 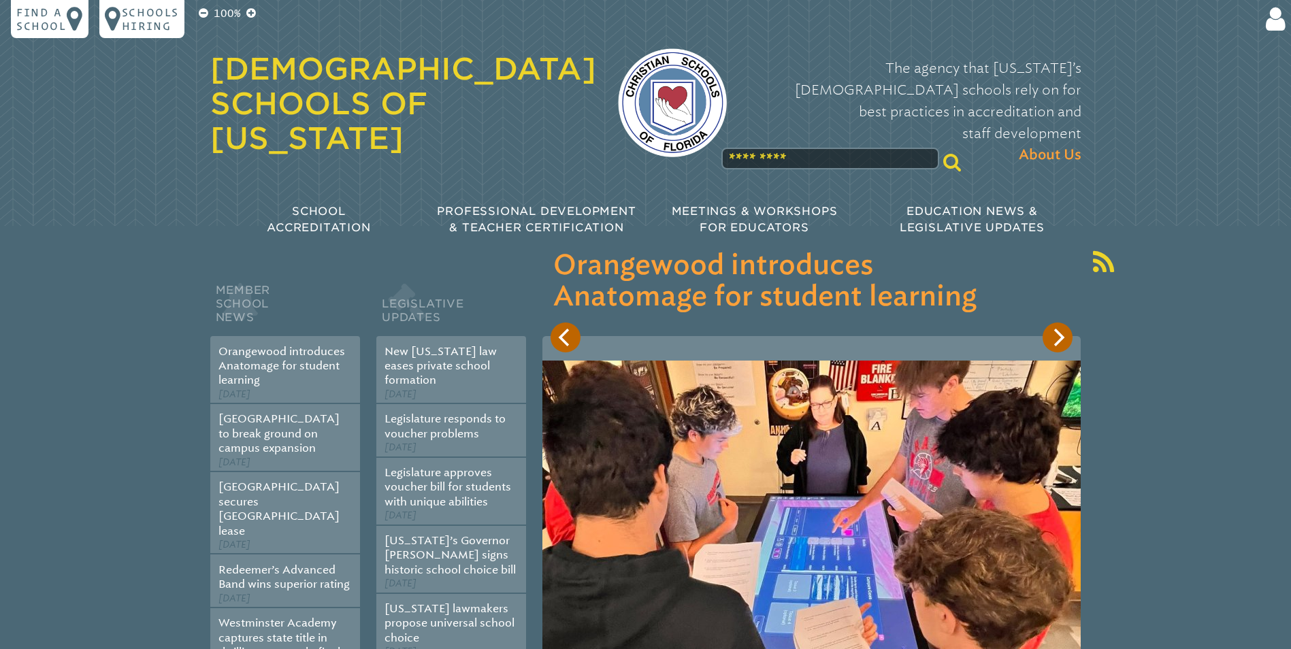 What do you see at coordinates (536, 219) in the screenshot?
I see `span: Professional Development & Teacher Certification` at bounding box center [536, 219].